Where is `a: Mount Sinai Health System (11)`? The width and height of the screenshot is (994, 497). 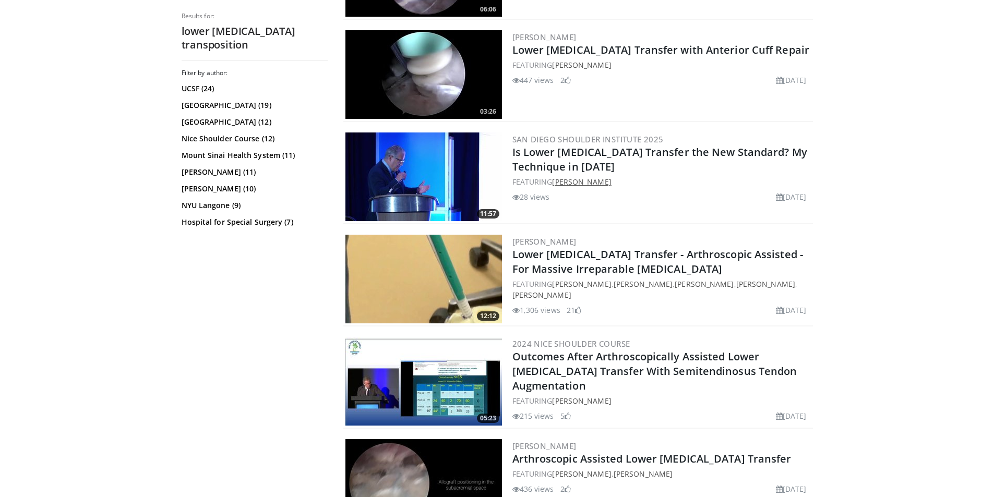 a: Mount Sinai Health System (11) is located at coordinates (253, 156).